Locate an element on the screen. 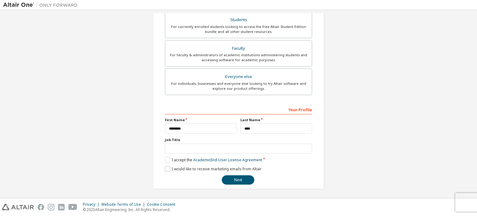  div: Website Terms of Use is located at coordinates (124, 204).